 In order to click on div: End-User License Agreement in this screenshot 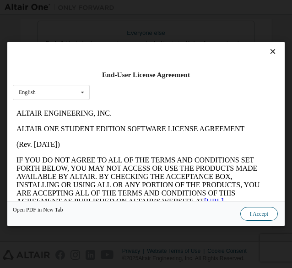, I will do `click(146, 75)`.